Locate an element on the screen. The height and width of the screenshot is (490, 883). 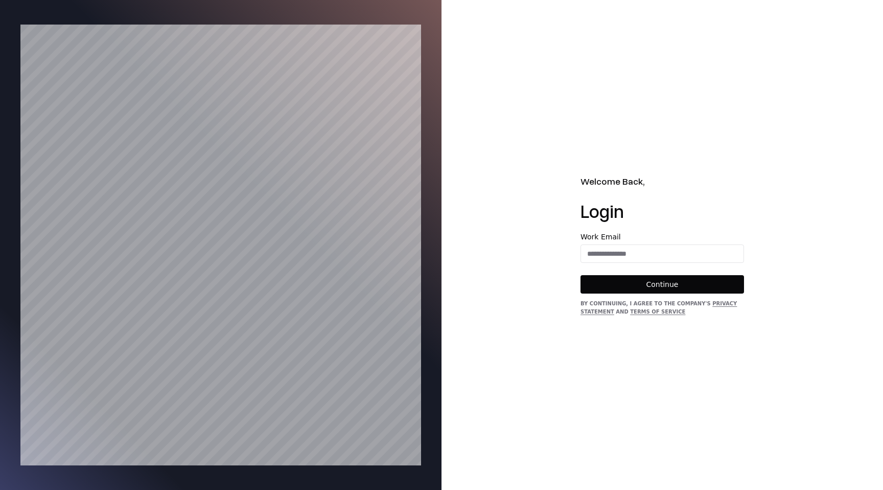
a: Privacy Statement is located at coordinates (659, 307).